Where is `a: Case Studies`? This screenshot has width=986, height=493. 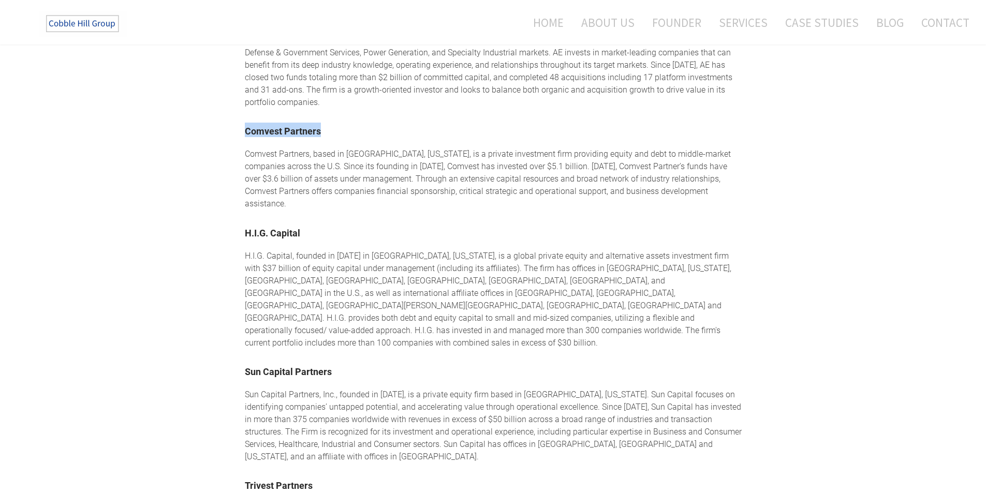
a: Case Studies is located at coordinates (822, 22).